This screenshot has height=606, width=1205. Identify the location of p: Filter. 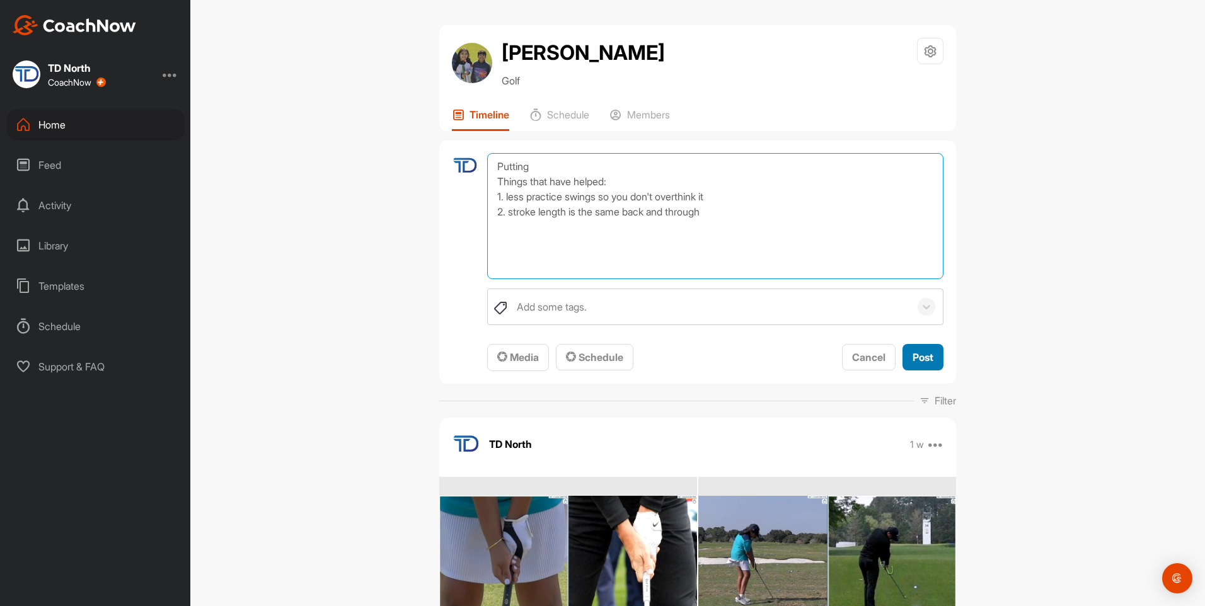
(945, 401).